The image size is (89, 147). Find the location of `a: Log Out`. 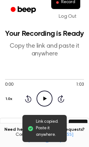

a: Log Out is located at coordinates (67, 17).